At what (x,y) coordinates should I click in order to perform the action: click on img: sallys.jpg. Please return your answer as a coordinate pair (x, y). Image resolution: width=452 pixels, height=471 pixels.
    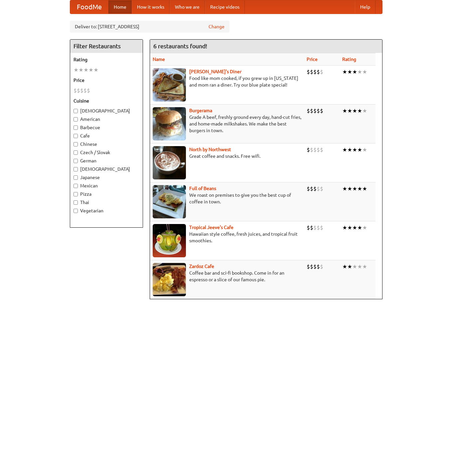
    Looking at the image, I should click on (169, 85).